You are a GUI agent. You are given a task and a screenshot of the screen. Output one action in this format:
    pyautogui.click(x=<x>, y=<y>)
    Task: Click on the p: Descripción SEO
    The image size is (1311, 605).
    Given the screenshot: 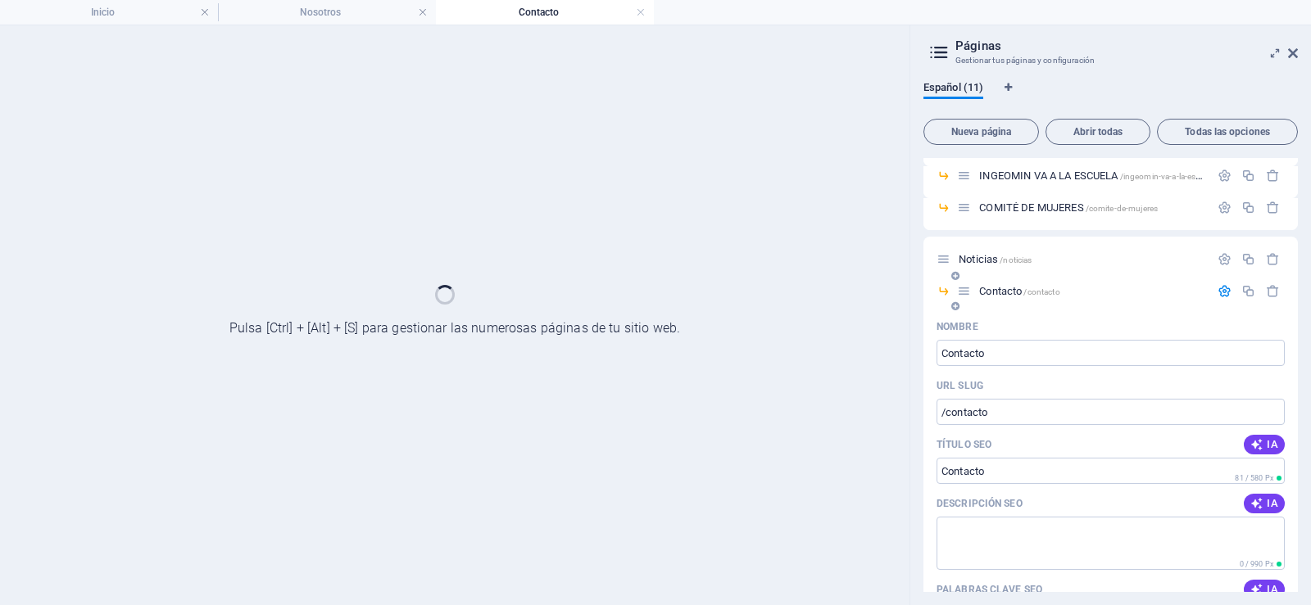 What is the action you would take?
    pyautogui.click(x=979, y=504)
    